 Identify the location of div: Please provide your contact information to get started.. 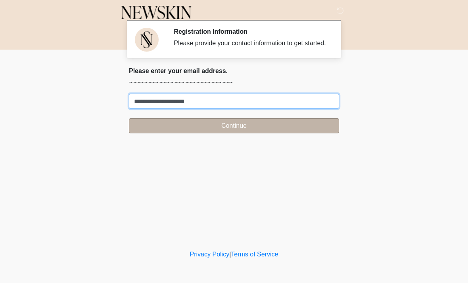
(250, 43).